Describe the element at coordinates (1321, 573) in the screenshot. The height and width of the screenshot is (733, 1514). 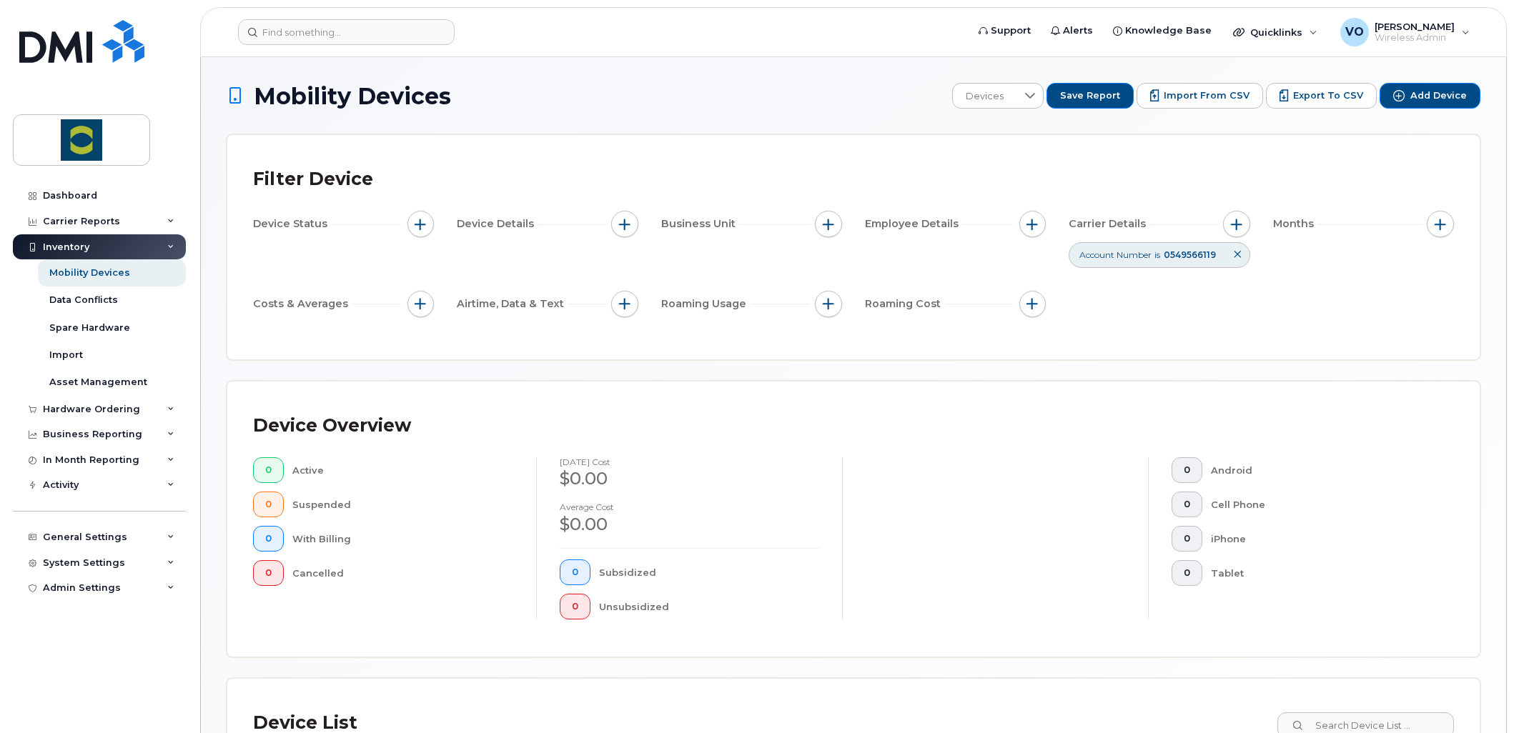
I see `div: Tablet` at that location.